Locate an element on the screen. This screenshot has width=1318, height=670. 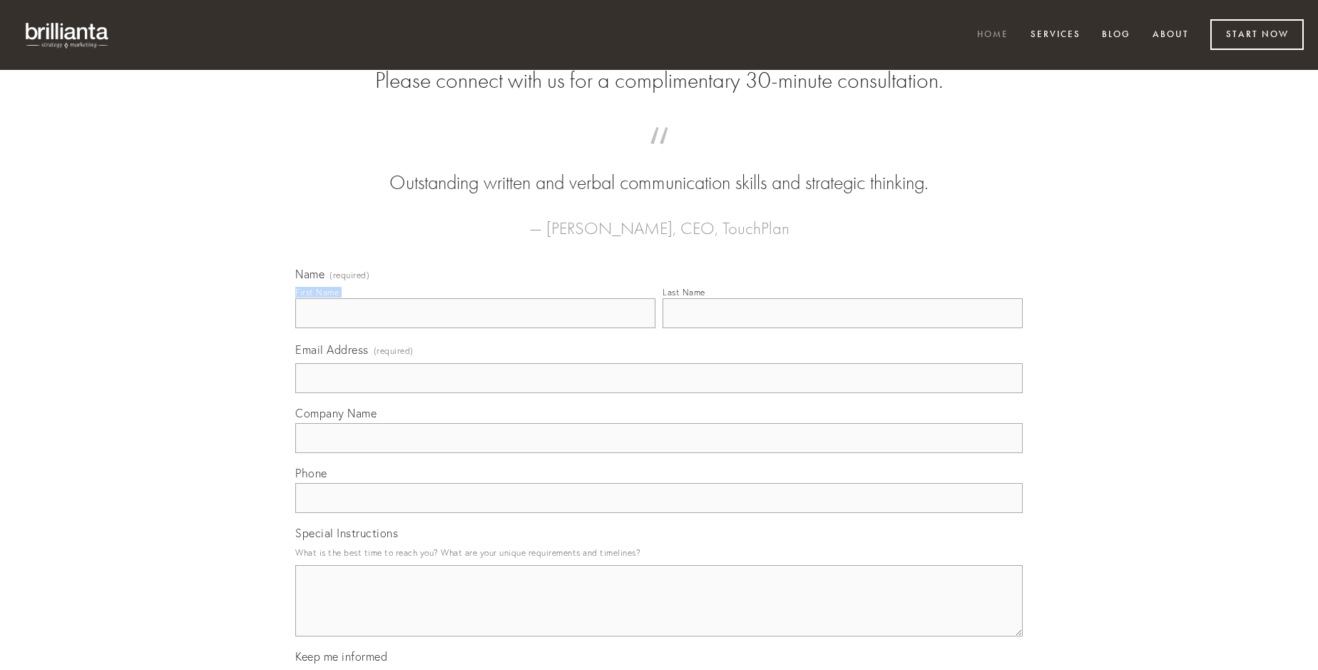
h2: Please connect with us for a complimentary 30-minute consultation. is located at coordinates (659, 81).